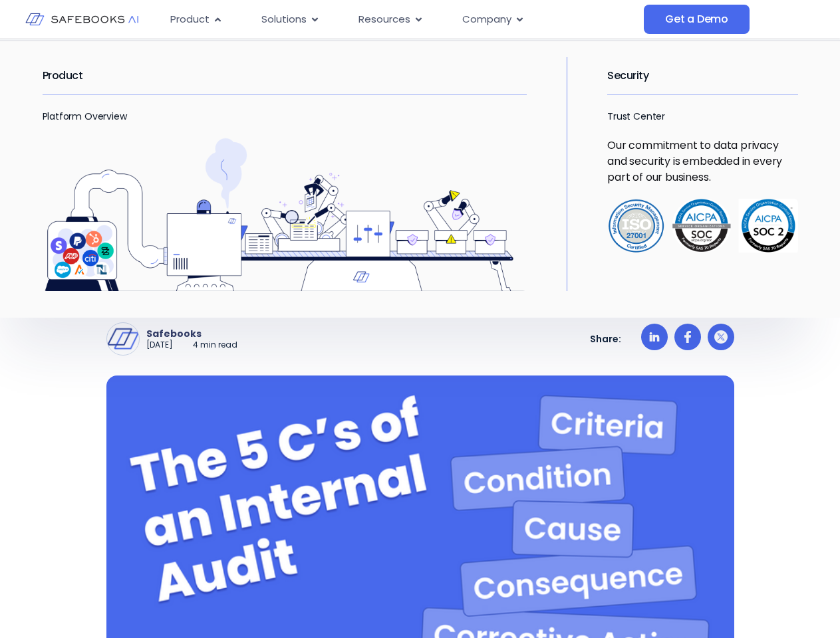 This screenshot has height=638, width=840. Describe the element at coordinates (696, 19) in the screenshot. I see `span: Get a Demo` at that location.